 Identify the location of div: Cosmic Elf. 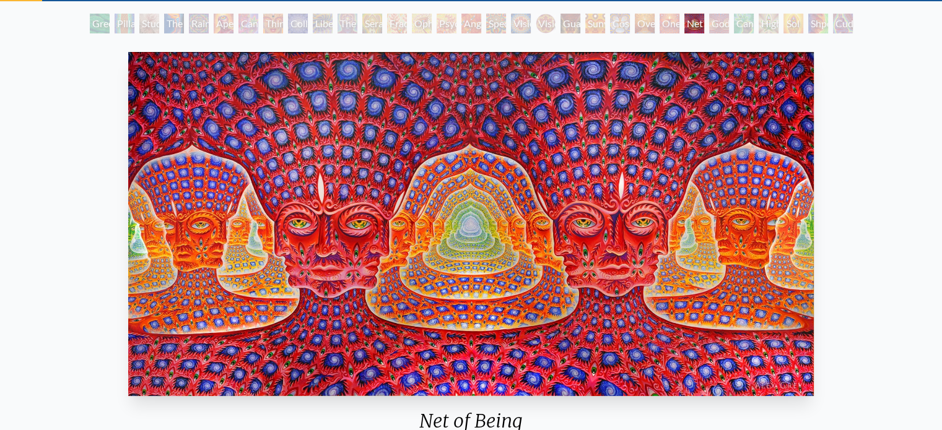
(620, 24).